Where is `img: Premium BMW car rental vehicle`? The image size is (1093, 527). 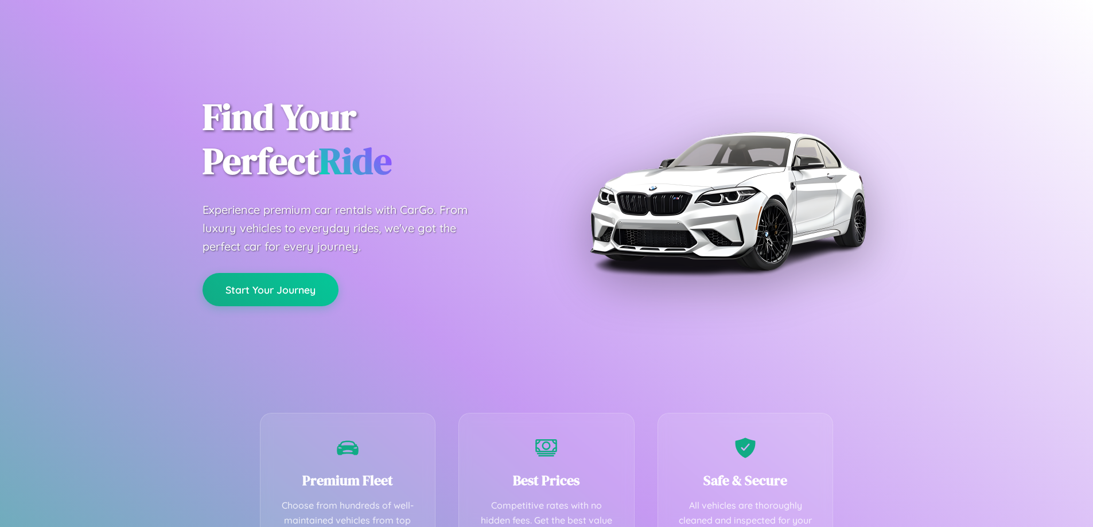
img: Premium BMW car rental vehicle is located at coordinates (728, 201).